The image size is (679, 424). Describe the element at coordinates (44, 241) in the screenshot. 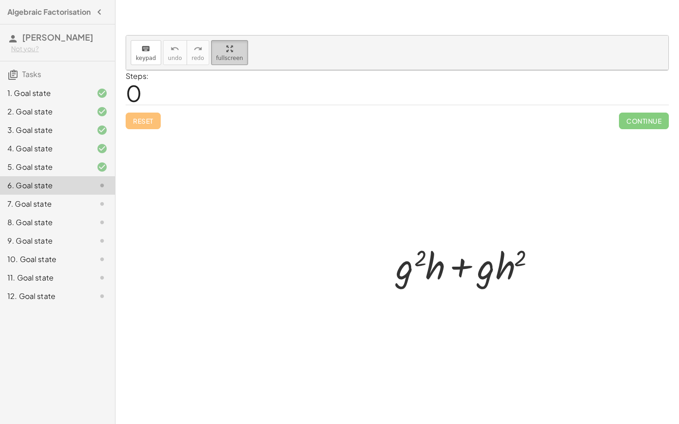

I see `div: 9. Goal state` at that location.